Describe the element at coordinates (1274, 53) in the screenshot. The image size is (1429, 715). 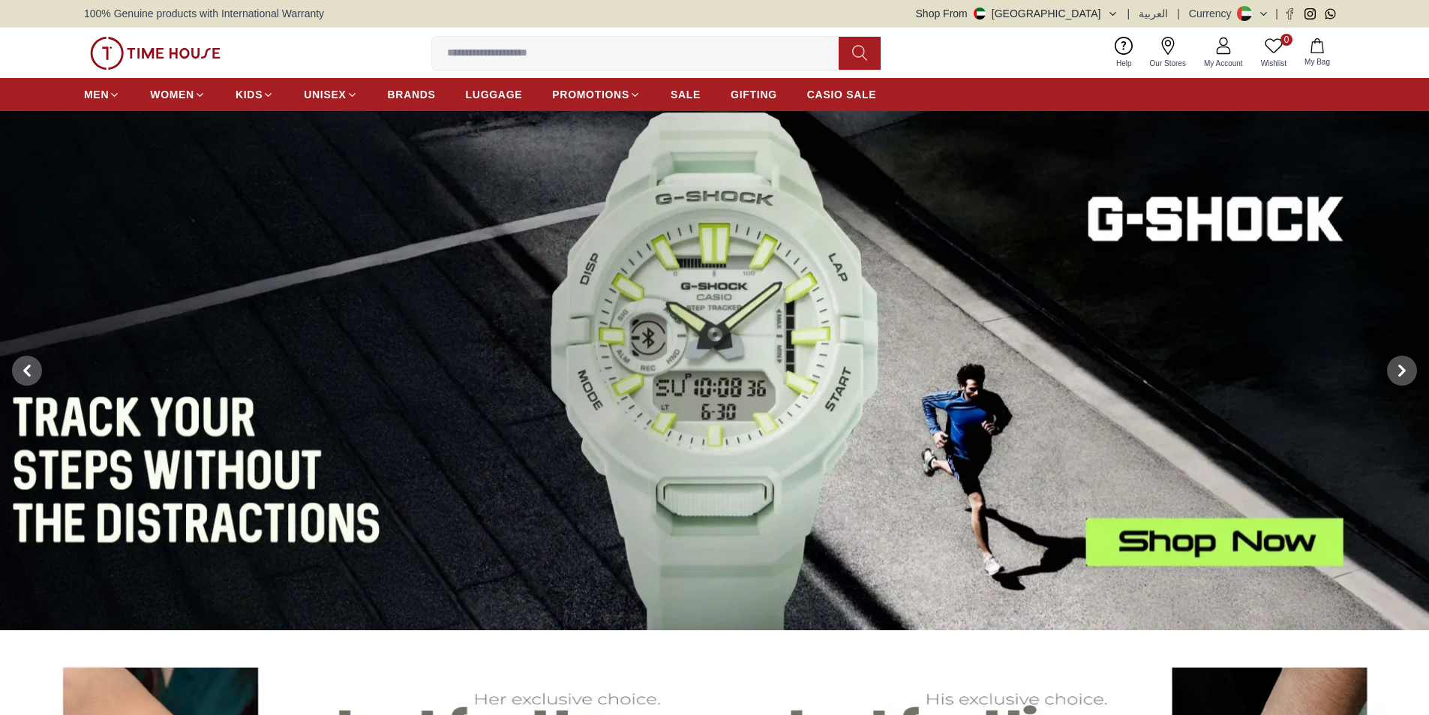
I see `a: 0Wishlist` at that location.